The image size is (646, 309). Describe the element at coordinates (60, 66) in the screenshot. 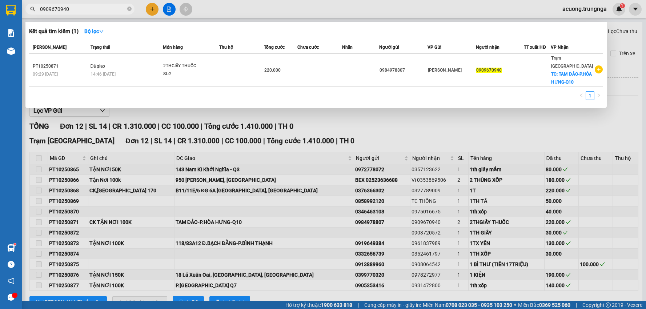

I see `div: PT10250871` at that location.